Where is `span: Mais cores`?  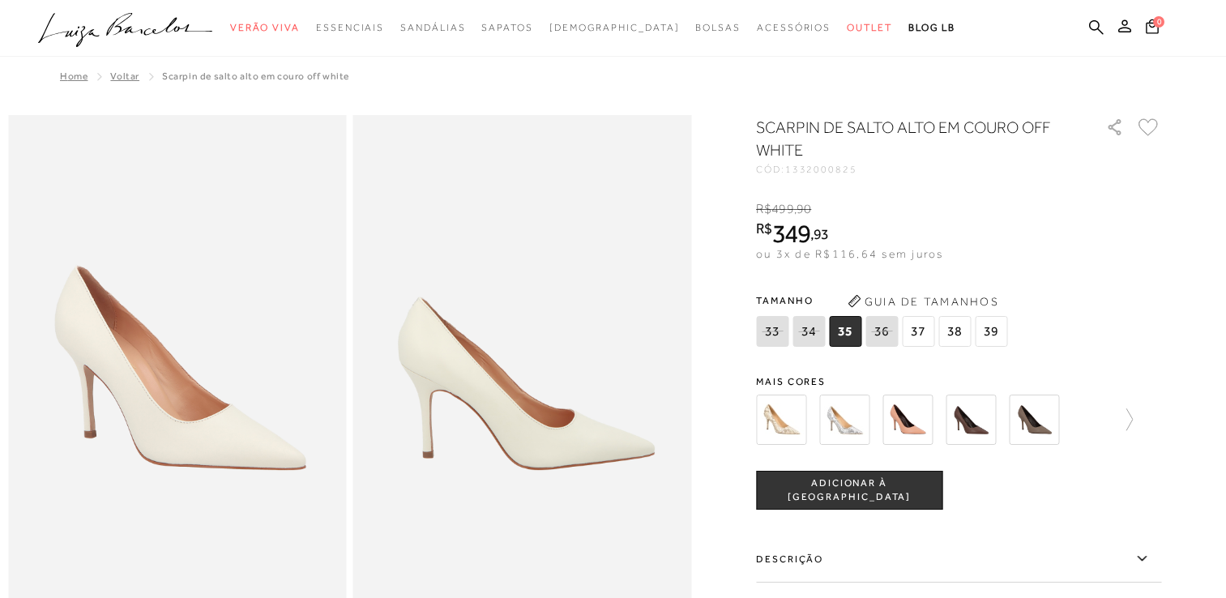
span: Mais cores is located at coordinates (958, 382).